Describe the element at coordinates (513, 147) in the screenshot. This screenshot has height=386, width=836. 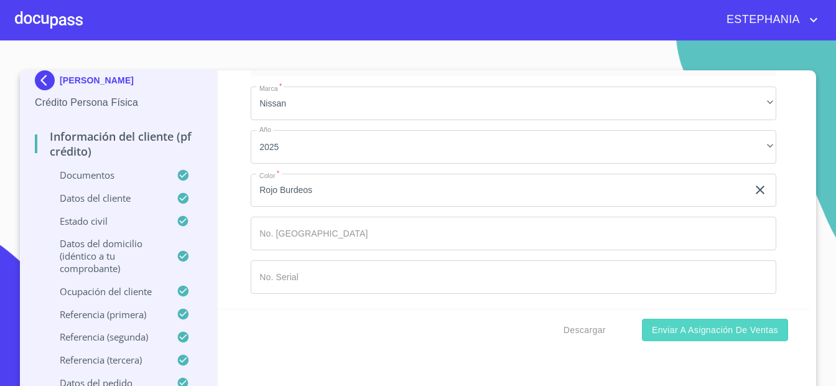
I see `div: 2025` at that location.